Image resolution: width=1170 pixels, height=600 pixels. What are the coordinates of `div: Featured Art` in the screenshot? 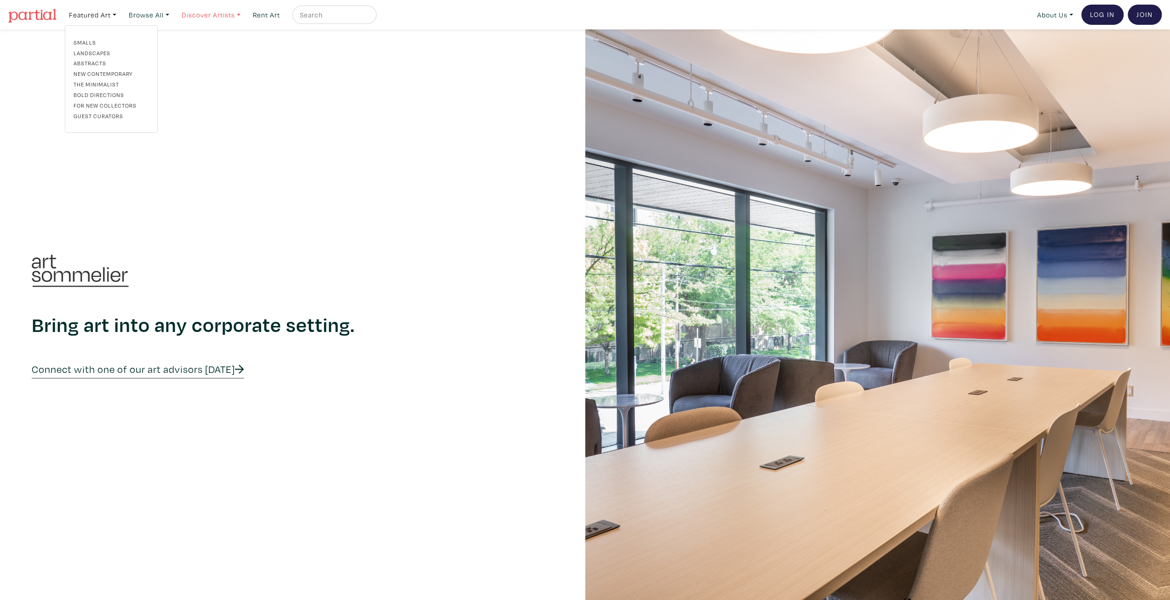 It's located at (111, 79).